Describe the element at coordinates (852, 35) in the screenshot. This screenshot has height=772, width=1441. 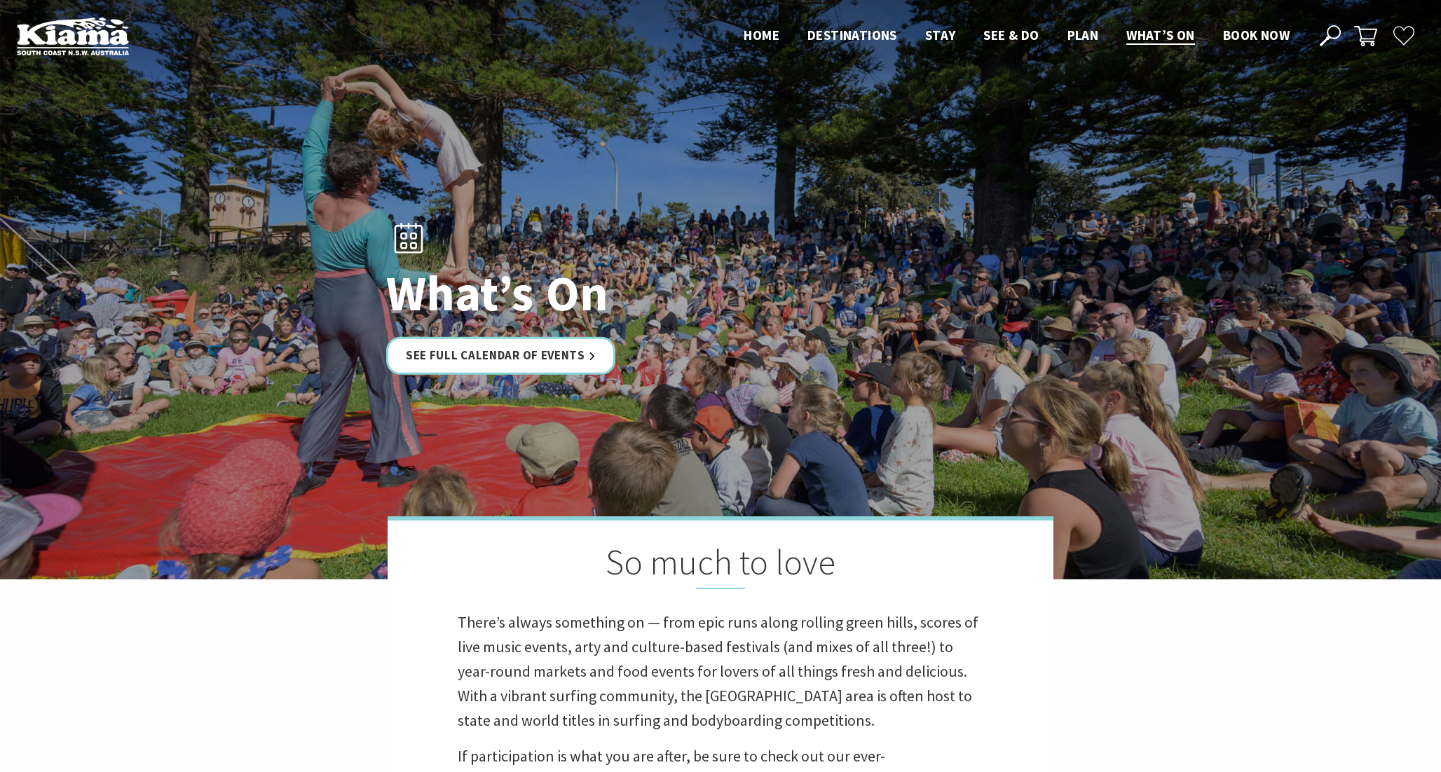
I see `span: Destinations` at that location.